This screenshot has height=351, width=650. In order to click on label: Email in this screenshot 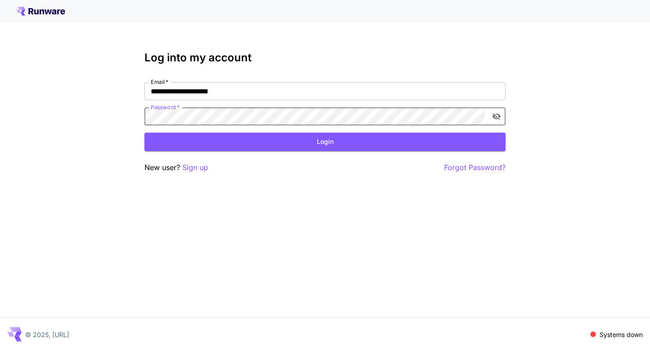, I will do `click(159, 82)`.